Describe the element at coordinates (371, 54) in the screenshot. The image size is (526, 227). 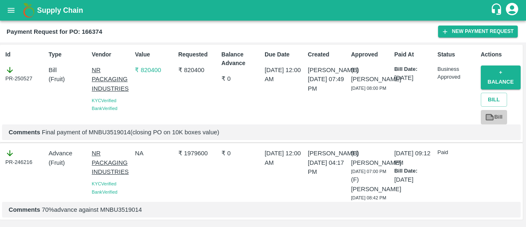
I see `p: Approved` at that location.